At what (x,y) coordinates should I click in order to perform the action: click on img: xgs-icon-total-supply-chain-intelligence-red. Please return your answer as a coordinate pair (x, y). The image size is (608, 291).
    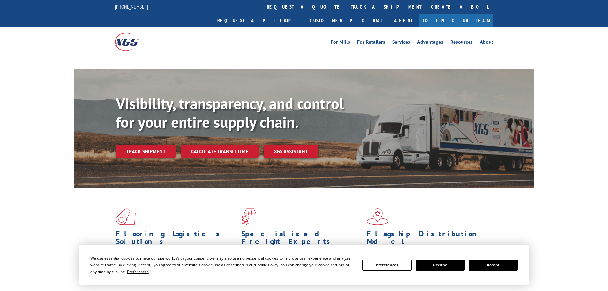
    Looking at the image, I should click on (126, 216).